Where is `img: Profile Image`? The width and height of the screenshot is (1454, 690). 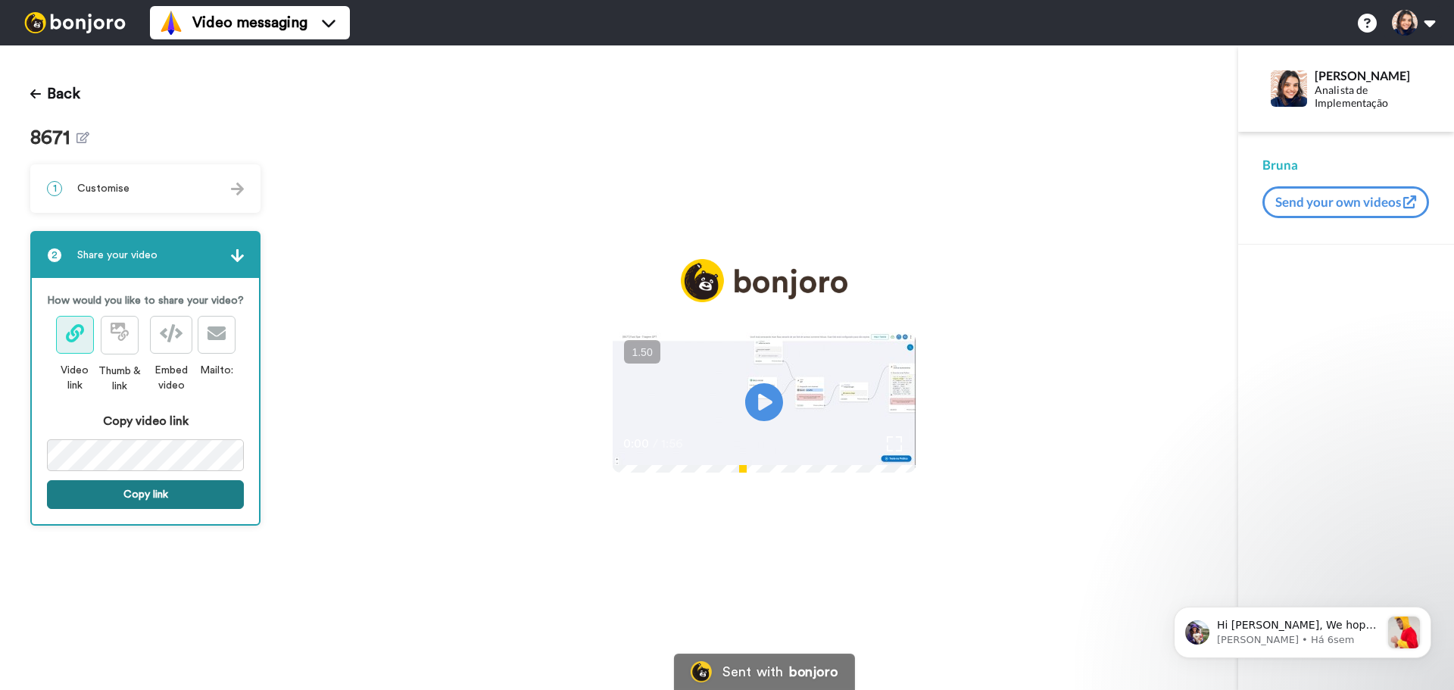
img: Profile Image is located at coordinates (1289, 89).